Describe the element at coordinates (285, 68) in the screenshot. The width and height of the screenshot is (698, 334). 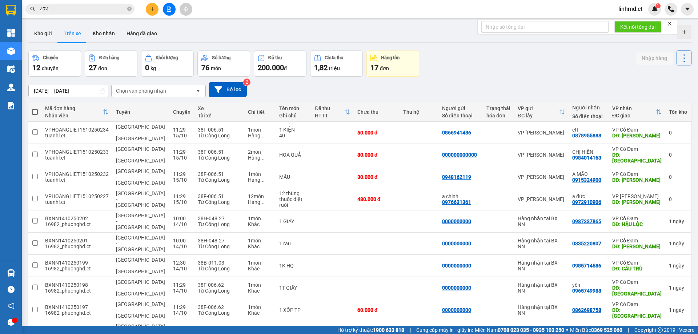
I see `span: đ` at that location.